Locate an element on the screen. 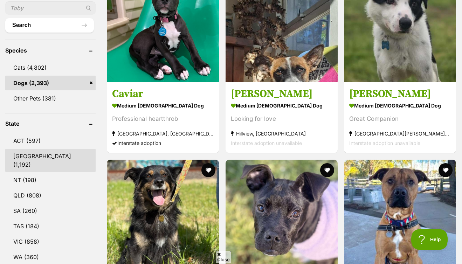 The width and height of the screenshot is (462, 264). a: ACT (597) is located at coordinates (50, 141).